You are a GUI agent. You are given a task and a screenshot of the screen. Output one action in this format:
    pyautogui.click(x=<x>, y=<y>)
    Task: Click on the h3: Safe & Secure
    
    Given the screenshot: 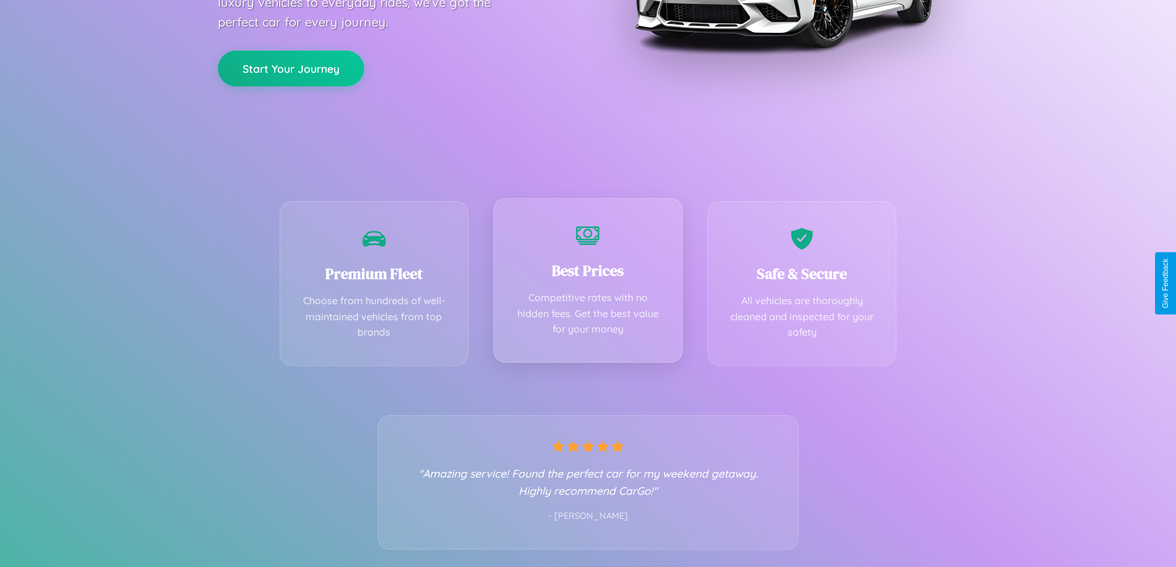 What is the action you would take?
    pyautogui.click(x=802, y=273)
    